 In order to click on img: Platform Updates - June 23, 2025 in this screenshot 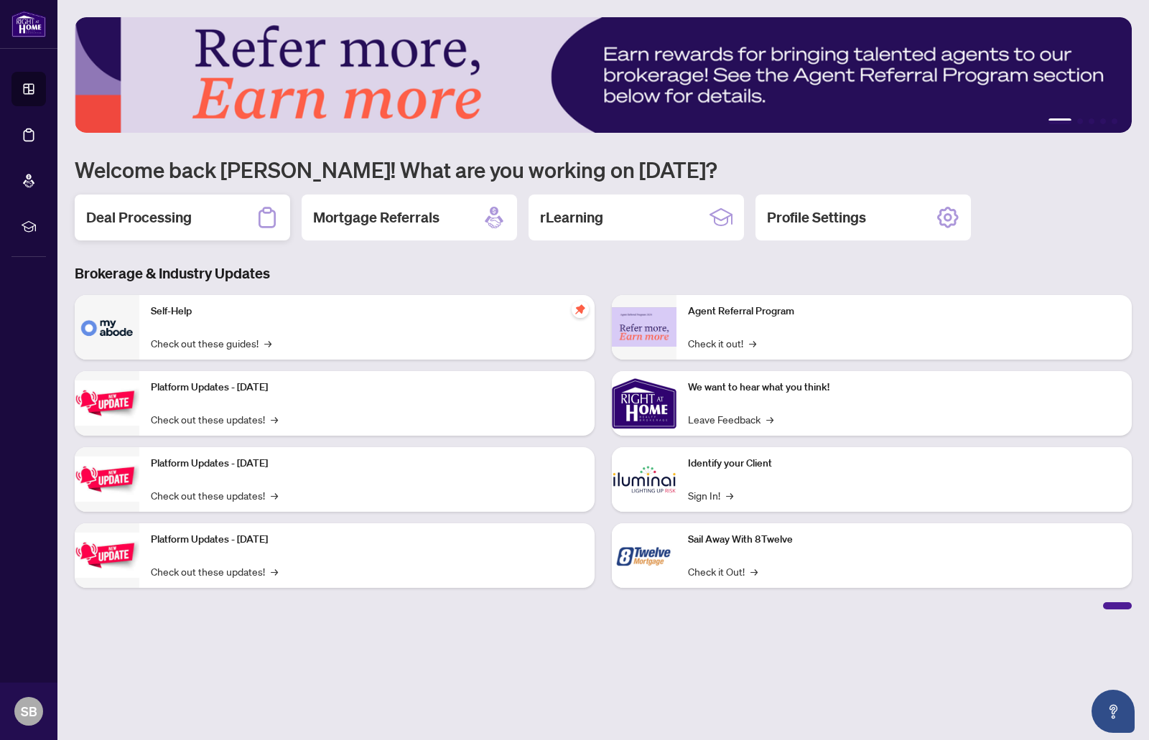, I will do `click(107, 555)`.